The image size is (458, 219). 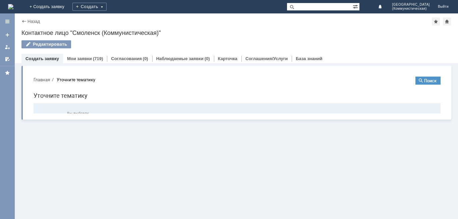 I want to click on img: logo, so click(x=11, y=7).